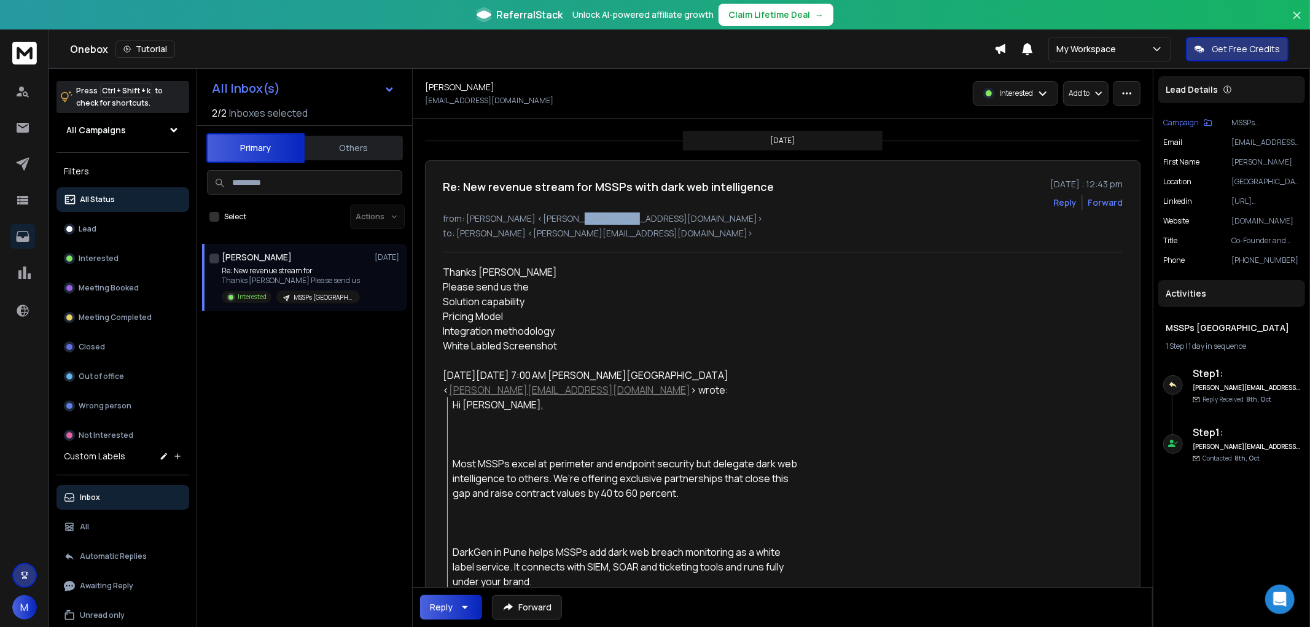 This screenshot has height=627, width=1310. What do you see at coordinates (123, 171) in the screenshot?
I see `h3: Filters` at bounding box center [123, 171].